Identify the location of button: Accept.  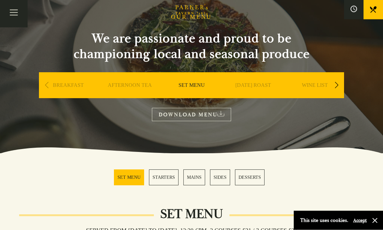
(360, 220).